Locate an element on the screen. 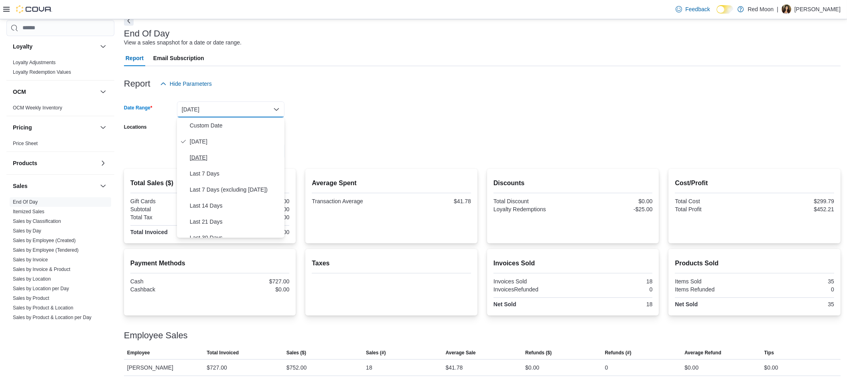 The height and width of the screenshot is (382, 847). div: Total Discount is located at coordinates (532, 201).